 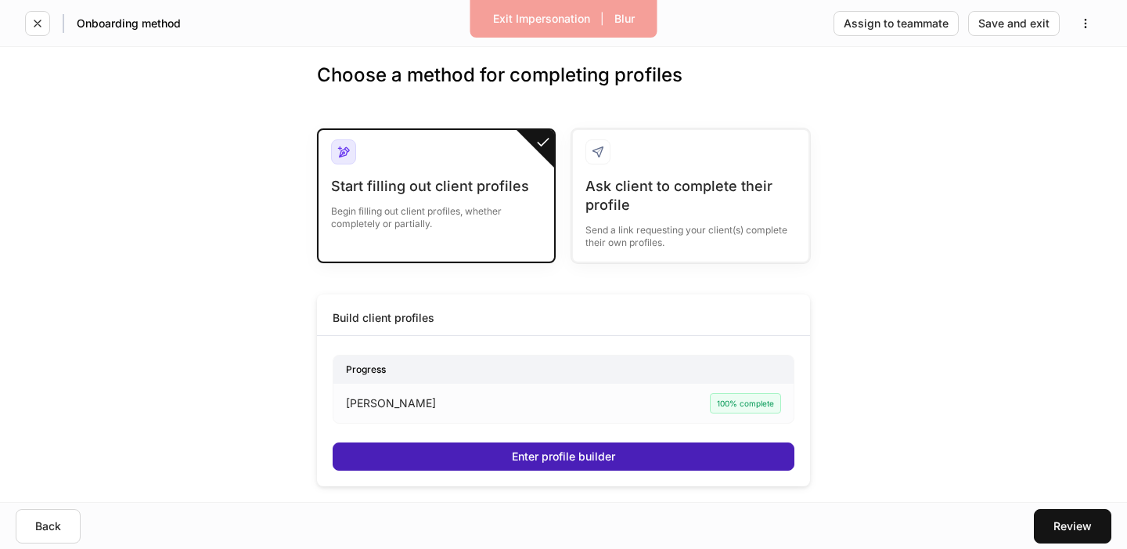 I want to click on div: Send a link requesting your client(s) complete their own profiles., so click(x=690, y=232).